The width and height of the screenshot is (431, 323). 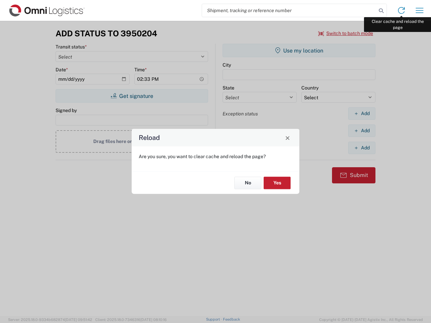 I want to click on input: Shipment, tracking or reference number, so click(x=289, y=10).